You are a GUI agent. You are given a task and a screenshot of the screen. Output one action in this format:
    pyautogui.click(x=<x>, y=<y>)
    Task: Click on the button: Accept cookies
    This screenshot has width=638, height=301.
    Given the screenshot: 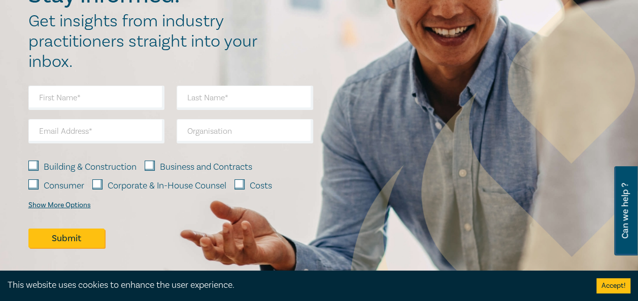 What is the action you would take?
    pyautogui.click(x=613, y=286)
    